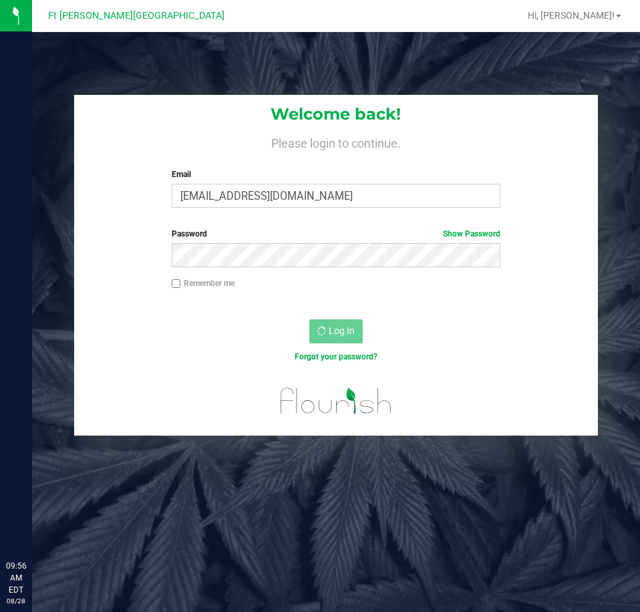 Image resolution: width=640 pixels, height=612 pixels. I want to click on button: Log In, so click(336, 332).